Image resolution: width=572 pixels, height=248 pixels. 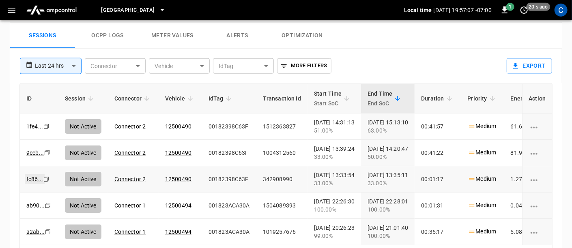 What do you see at coordinates (525, 99) in the screenshot?
I see `span: Energy` at bounding box center [525, 99].